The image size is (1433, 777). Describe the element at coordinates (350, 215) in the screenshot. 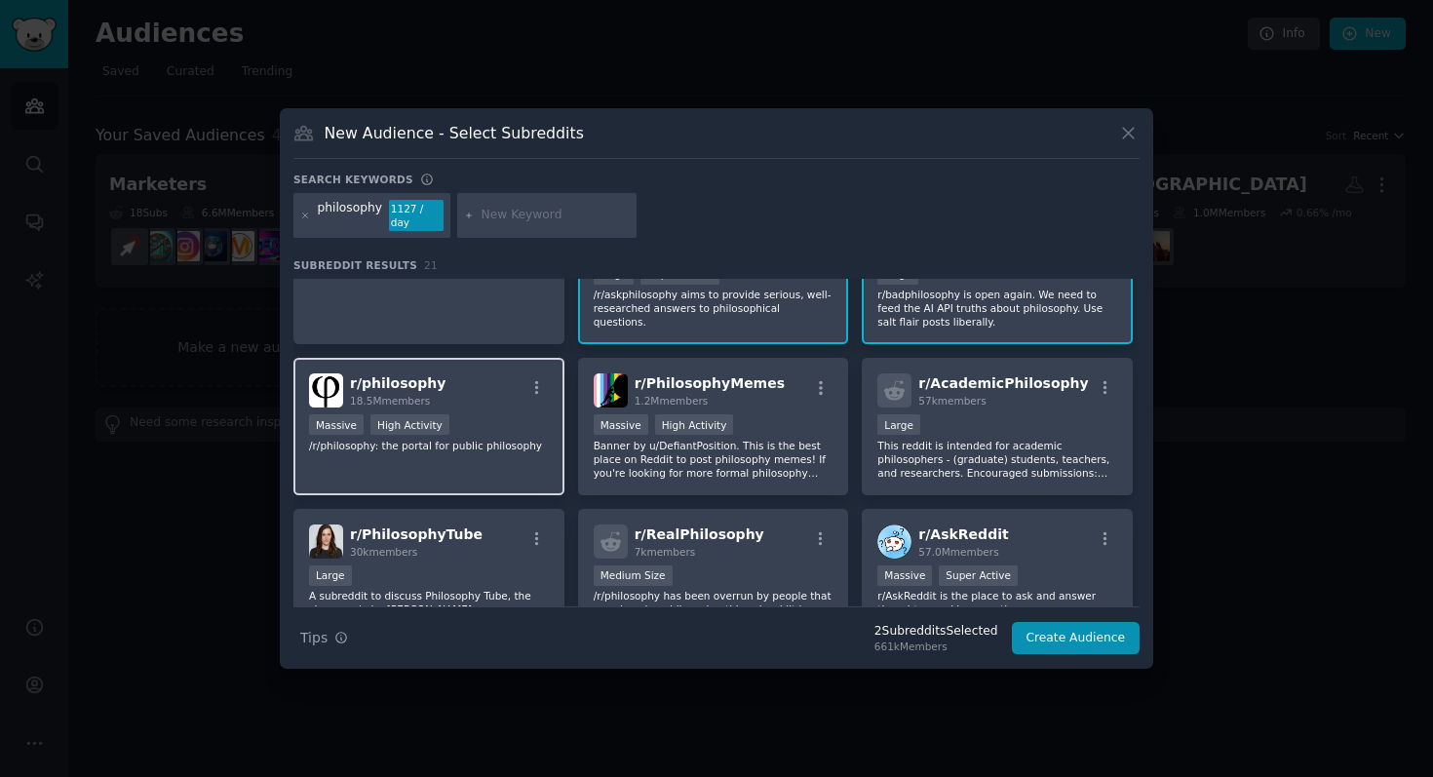

I see `div: philosophy` at that location.